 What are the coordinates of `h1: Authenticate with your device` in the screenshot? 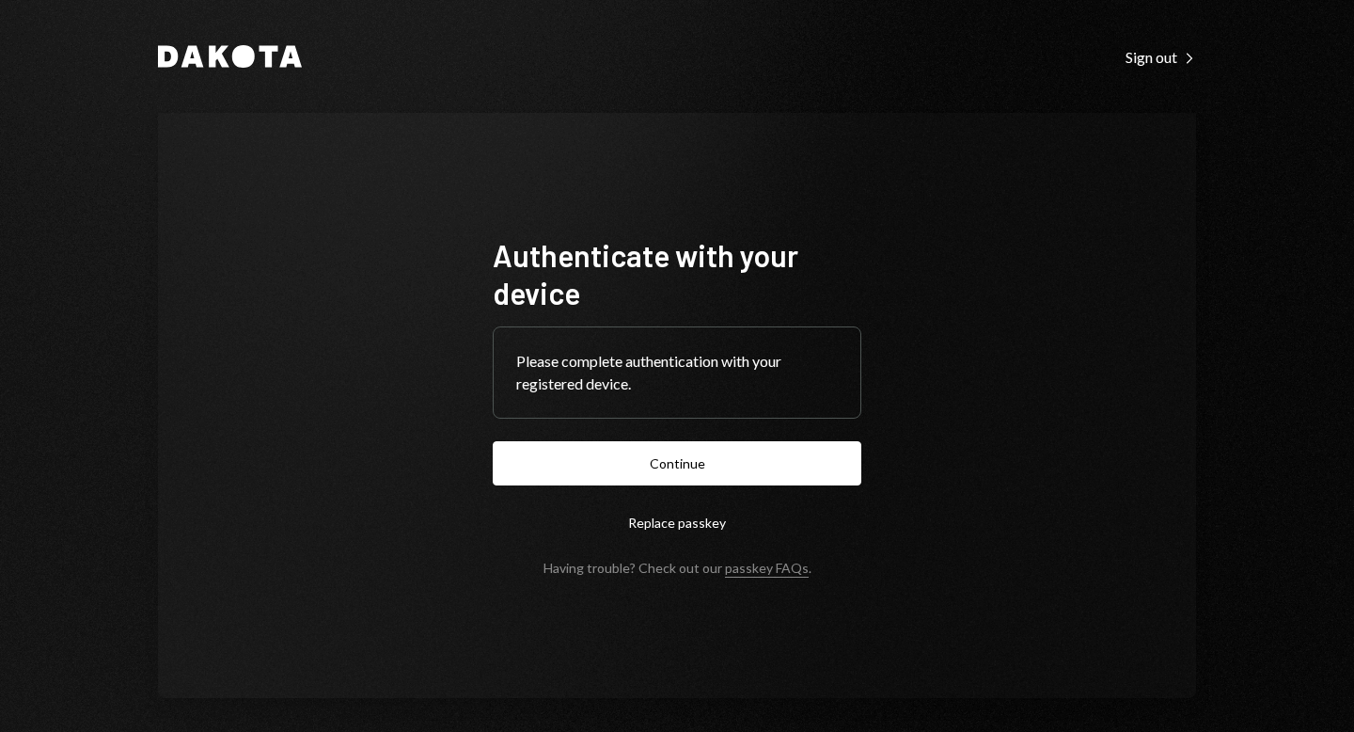 It's located at (677, 274).